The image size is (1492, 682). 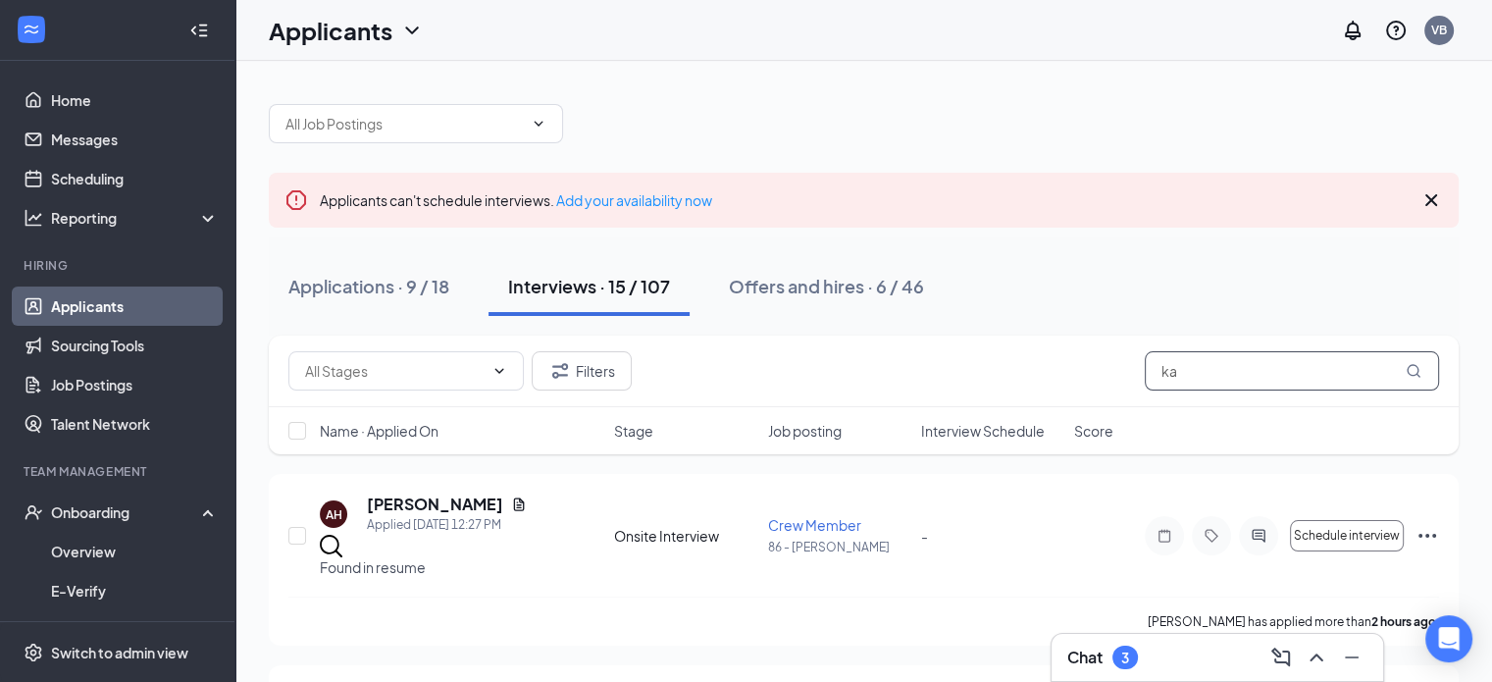 I want to click on svg: Cross, so click(x=1431, y=200).